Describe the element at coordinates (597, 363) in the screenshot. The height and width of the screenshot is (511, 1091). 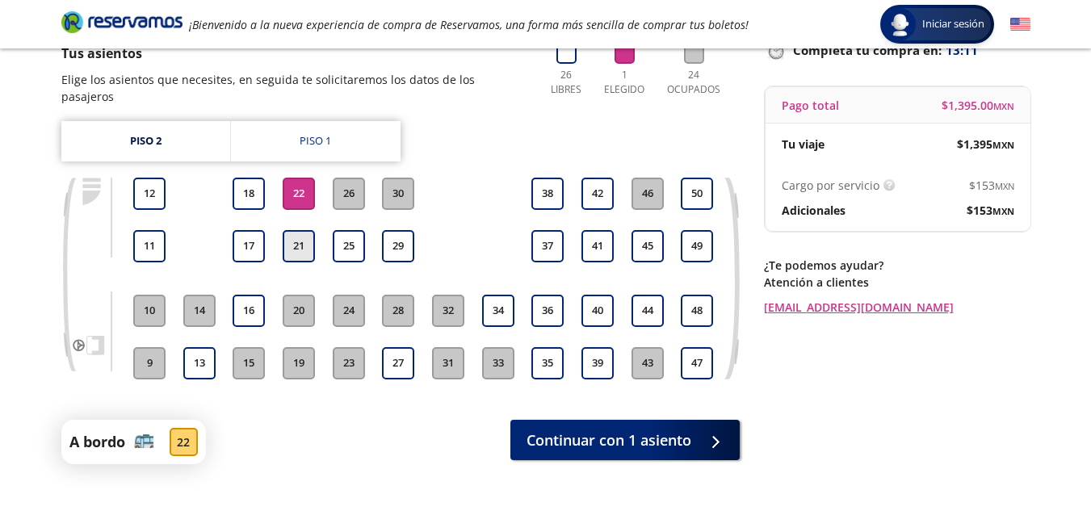
I see `button: 39` at that location.